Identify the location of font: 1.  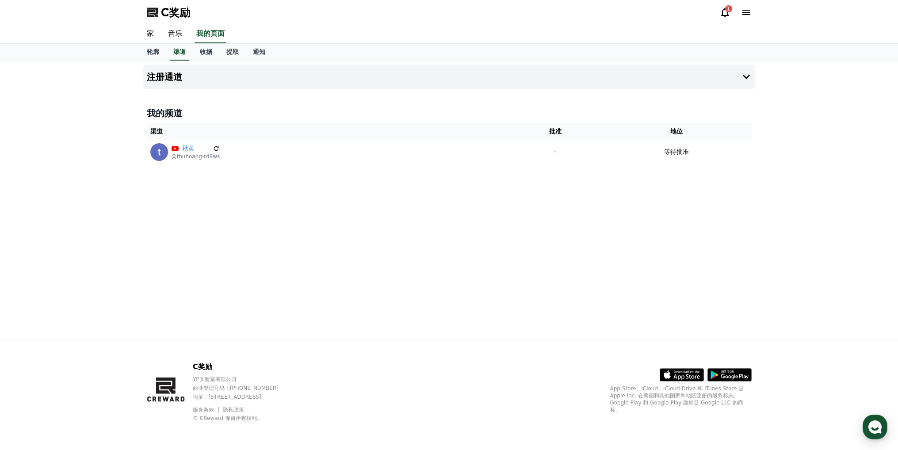
(729, 9).